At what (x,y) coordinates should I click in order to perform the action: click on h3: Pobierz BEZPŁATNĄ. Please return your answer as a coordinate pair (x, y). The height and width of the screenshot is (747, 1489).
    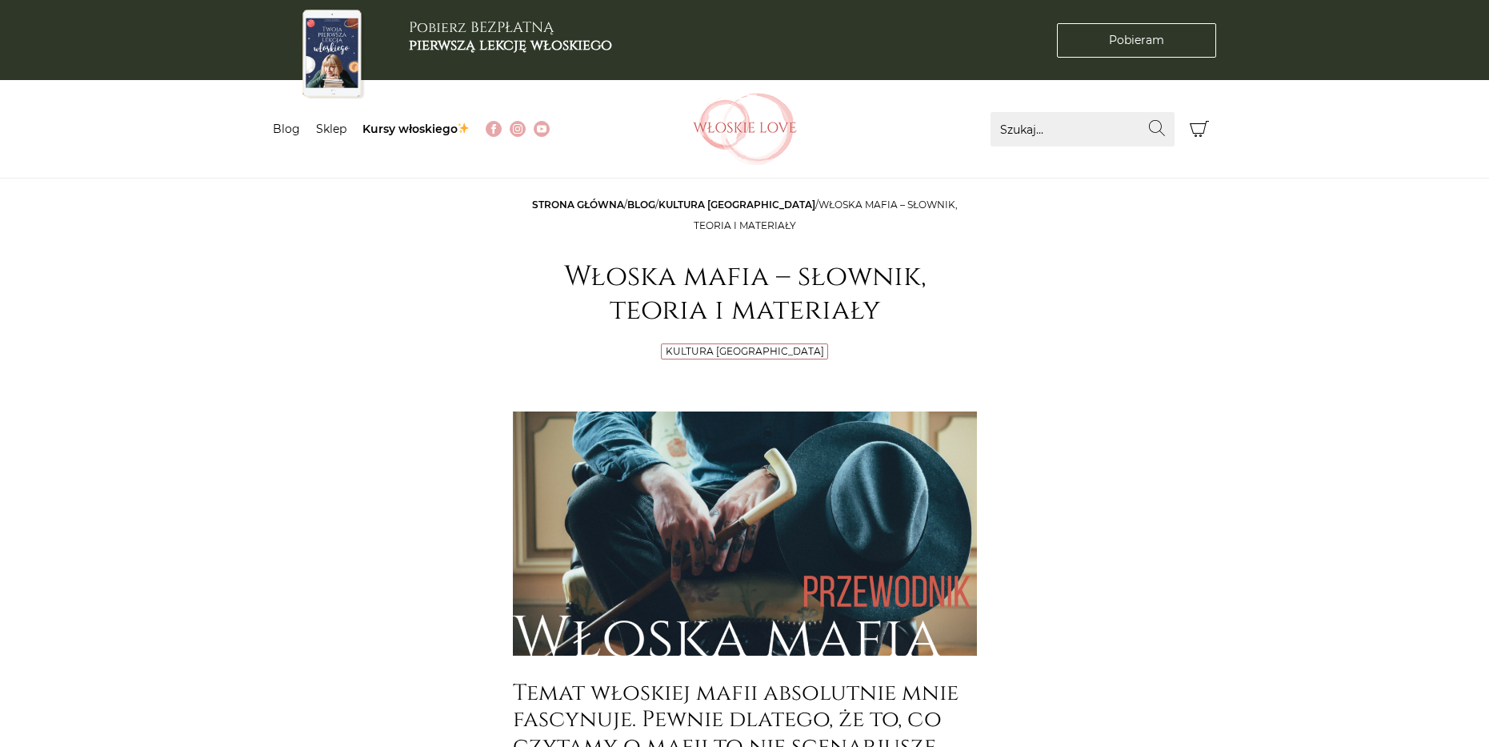
    Looking at the image, I should click on (511, 36).